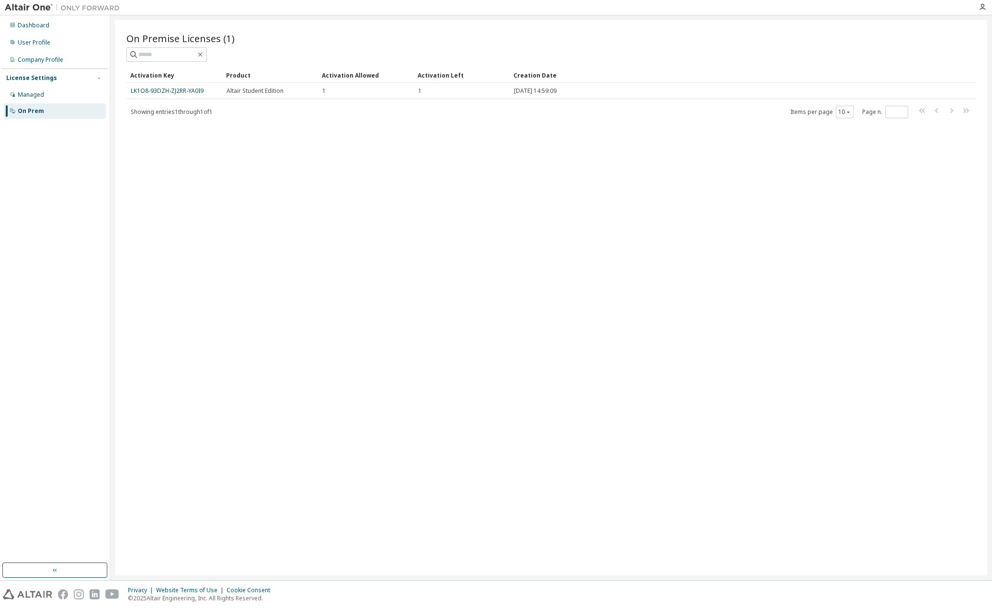 This screenshot has height=608, width=992. I want to click on div: Creation Date, so click(723, 75).